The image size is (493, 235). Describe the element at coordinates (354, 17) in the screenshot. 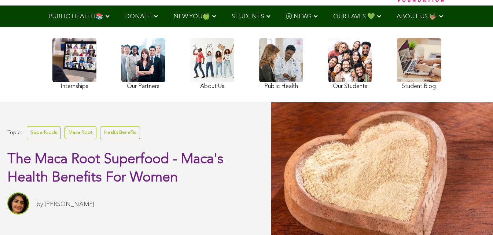

I see `span: OUR FAVES 💚` at that location.